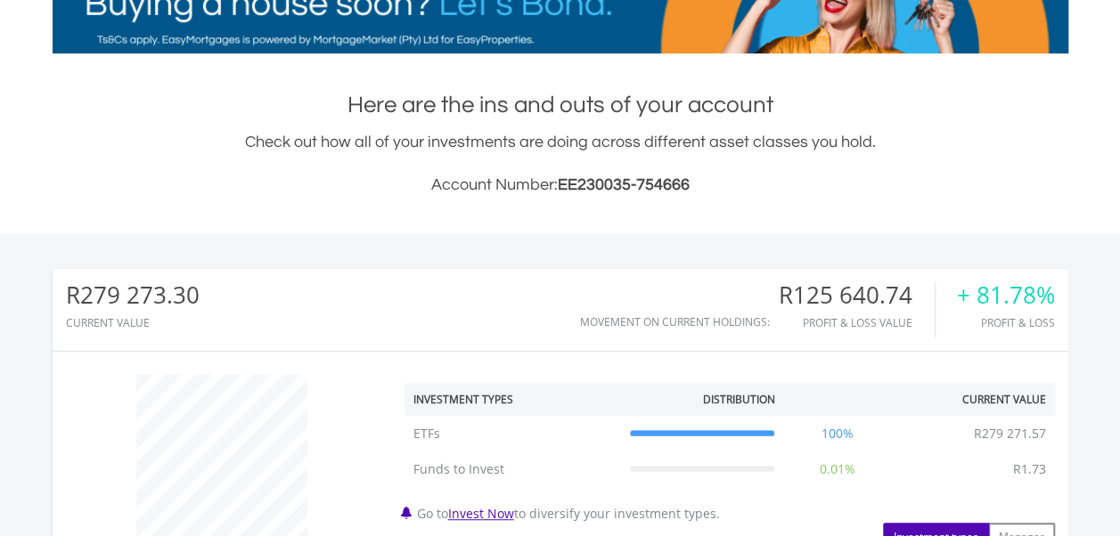 This screenshot has width=1120, height=536. What do you see at coordinates (837, 469) in the screenshot?
I see `td: 0.01%` at bounding box center [837, 469].